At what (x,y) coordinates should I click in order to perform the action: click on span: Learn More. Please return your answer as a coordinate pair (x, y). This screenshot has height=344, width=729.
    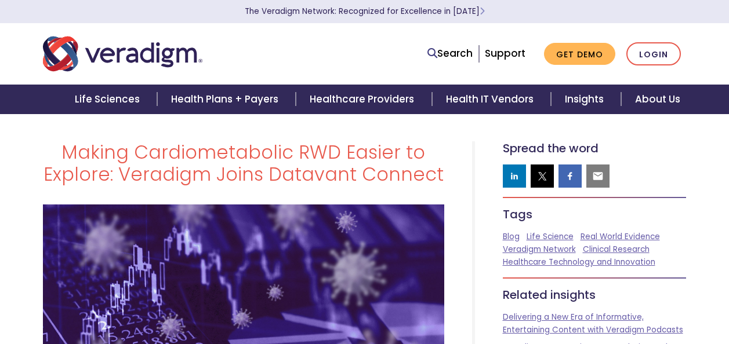
    Looking at the image, I should click on (482, 11).